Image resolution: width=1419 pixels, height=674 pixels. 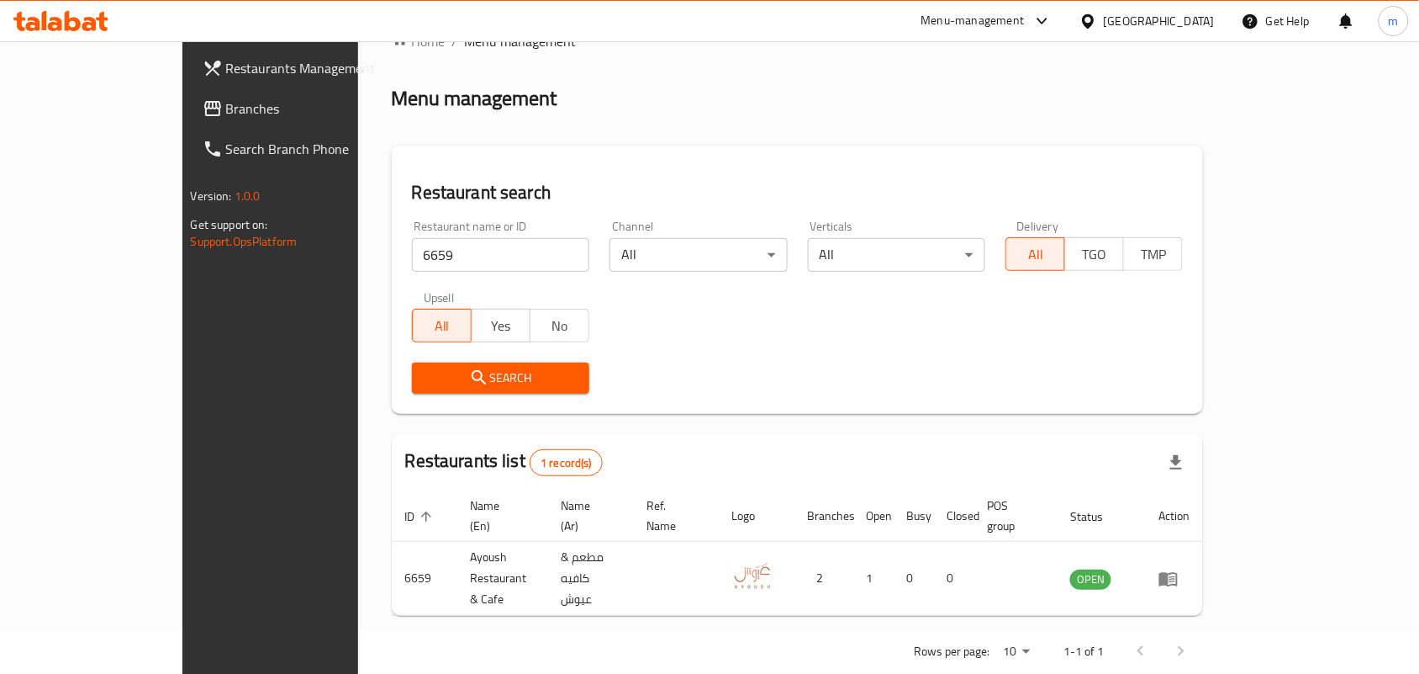 What do you see at coordinates (873, 579) in the screenshot?
I see `td: 1` at bounding box center [873, 579].